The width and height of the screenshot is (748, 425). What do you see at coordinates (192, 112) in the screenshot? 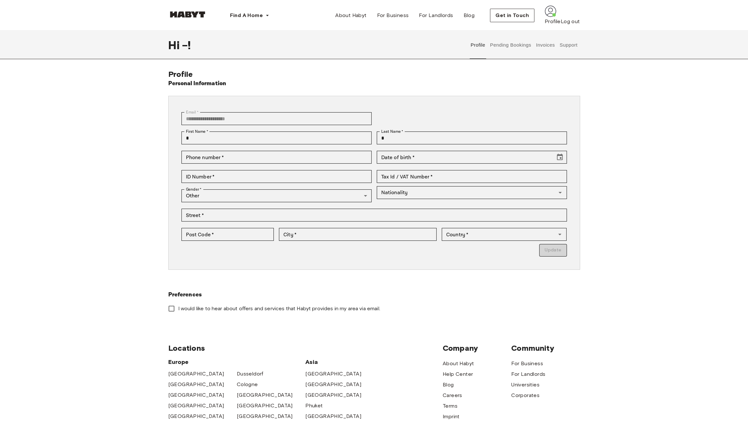
I see `label: Email` at bounding box center [192, 112].